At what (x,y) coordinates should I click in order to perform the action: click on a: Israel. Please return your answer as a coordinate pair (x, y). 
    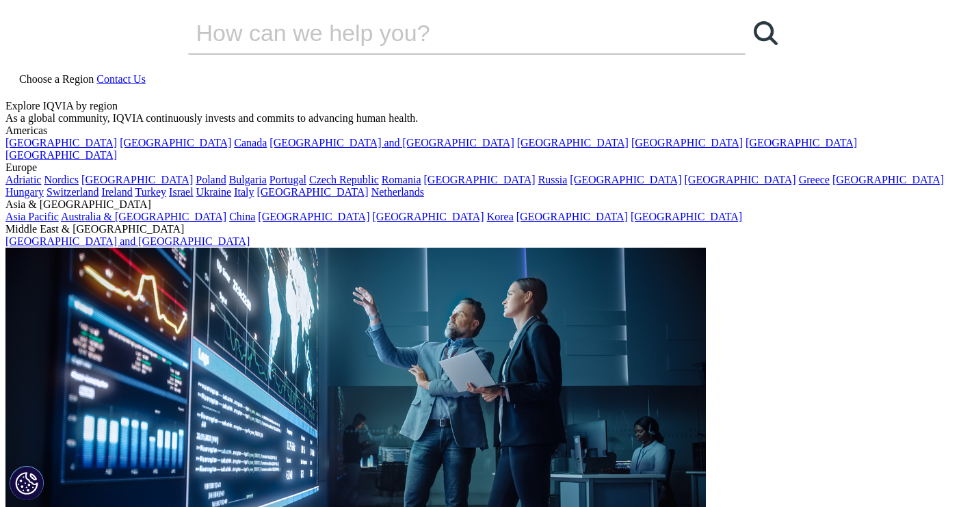
    Looking at the image, I should click on (181, 192).